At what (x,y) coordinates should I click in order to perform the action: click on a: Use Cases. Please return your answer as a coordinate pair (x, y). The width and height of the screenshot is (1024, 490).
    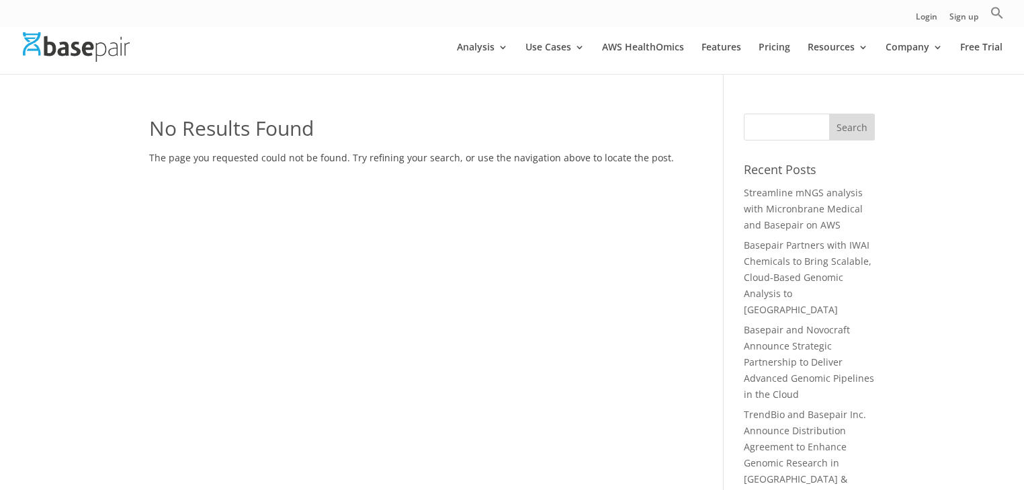
    Looking at the image, I should click on (555, 58).